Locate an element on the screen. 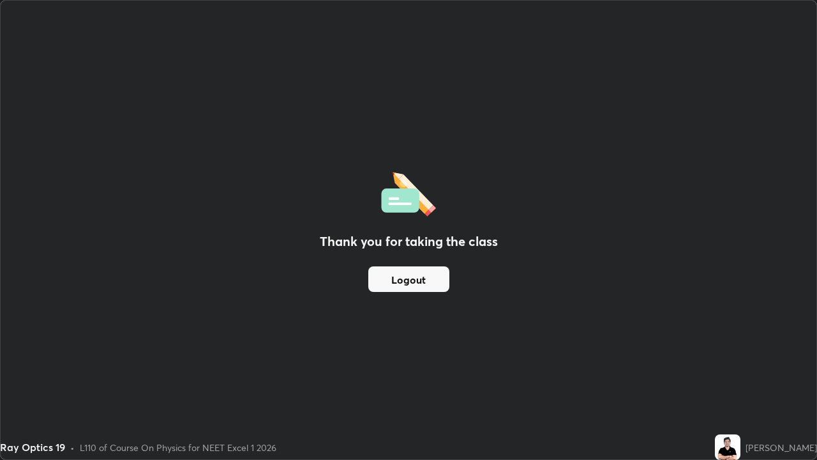 The width and height of the screenshot is (817, 460). h2: Thank you for taking the class is located at coordinates (409, 241).